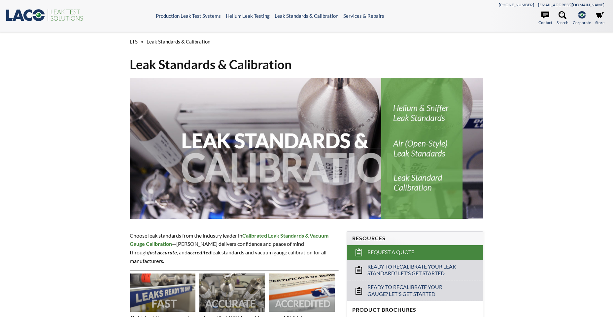 Image resolution: width=613 pixels, height=317 pixels. I want to click on span: Ready to Recalibrate Your Gauge? Let's Get Started, so click(415, 291).